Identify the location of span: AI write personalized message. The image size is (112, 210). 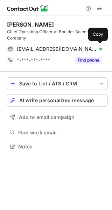
(56, 100).